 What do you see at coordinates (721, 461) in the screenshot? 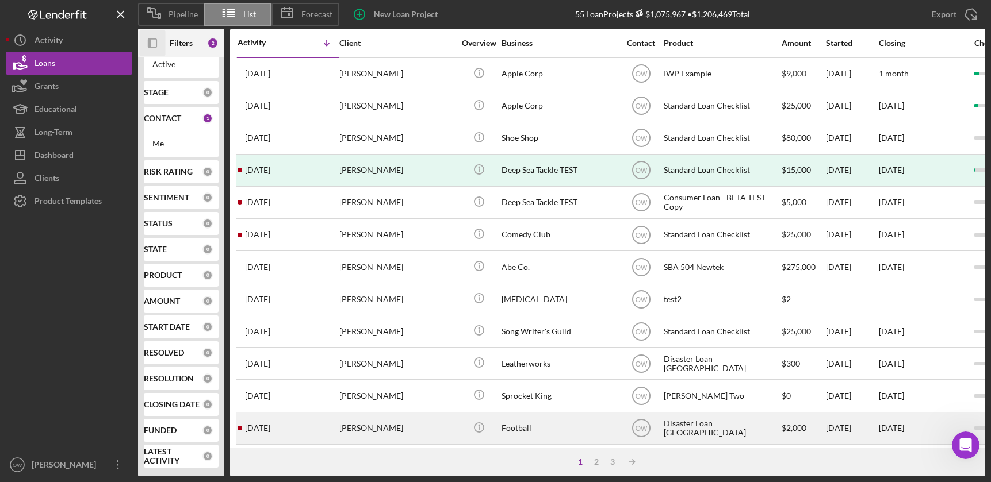
I see `div: Intake Gulf Coast JFCS - Copy` at bounding box center [721, 461].